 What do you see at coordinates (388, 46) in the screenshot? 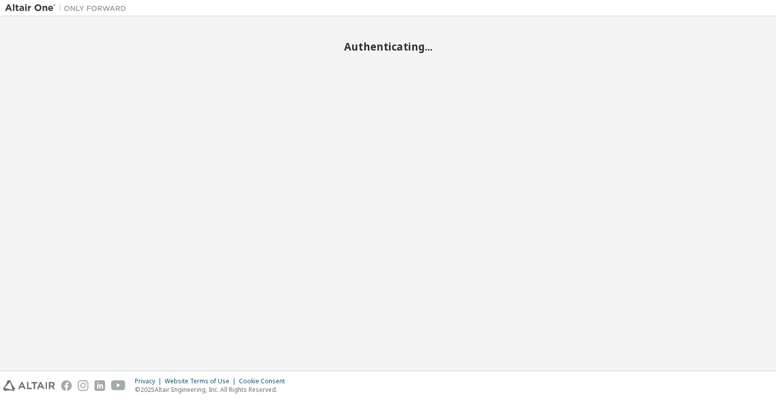
I see `h2: Authenticating...` at bounding box center [388, 46].